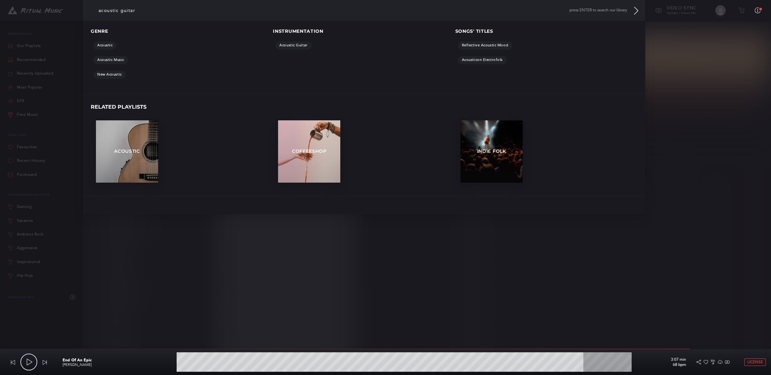 This screenshot has width=771, height=375. I want to click on img: Ritual Music, so click(35, 10).